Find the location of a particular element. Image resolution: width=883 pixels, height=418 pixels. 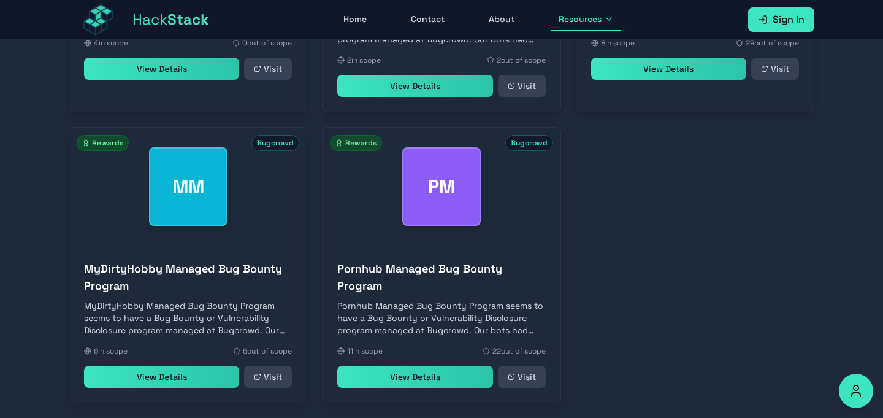

h3: MyDirtyHobby Managed Bug Bounty Program is located at coordinates (188, 277).